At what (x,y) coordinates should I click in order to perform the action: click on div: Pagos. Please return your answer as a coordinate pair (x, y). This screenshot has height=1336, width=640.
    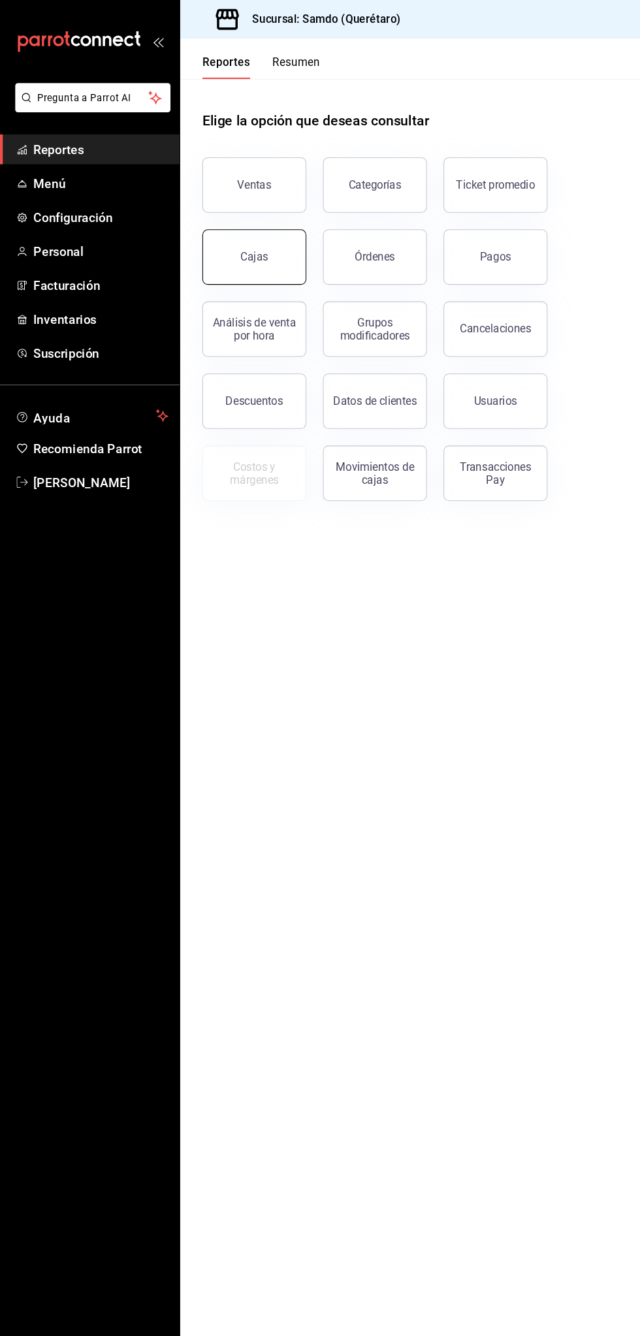
    Looking at the image, I should click on (467, 242).